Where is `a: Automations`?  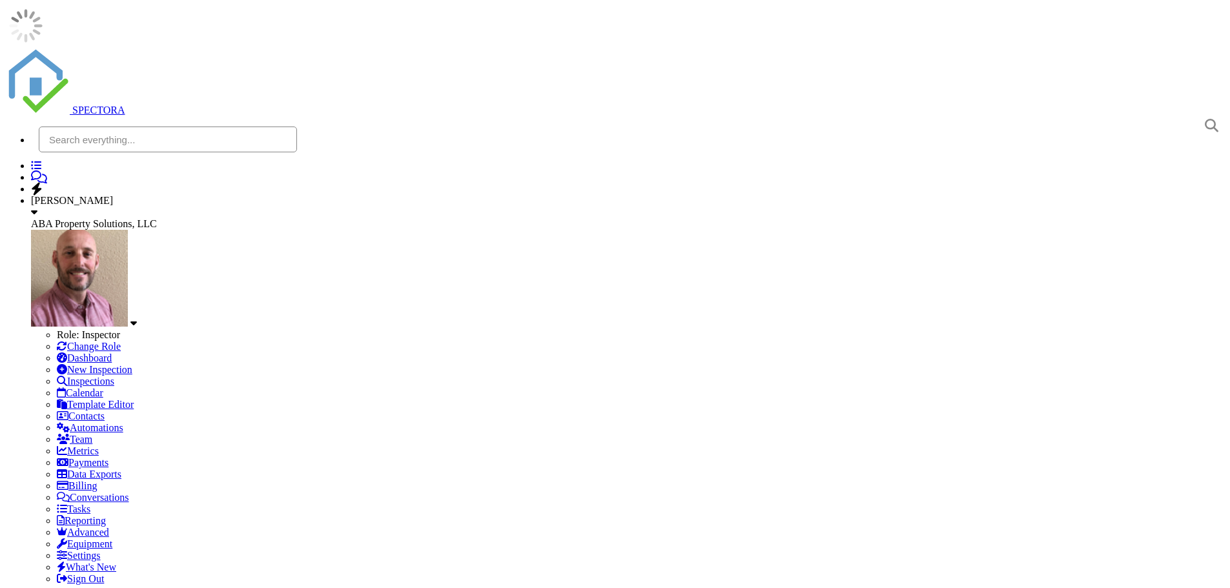
a: Automations is located at coordinates (90, 428).